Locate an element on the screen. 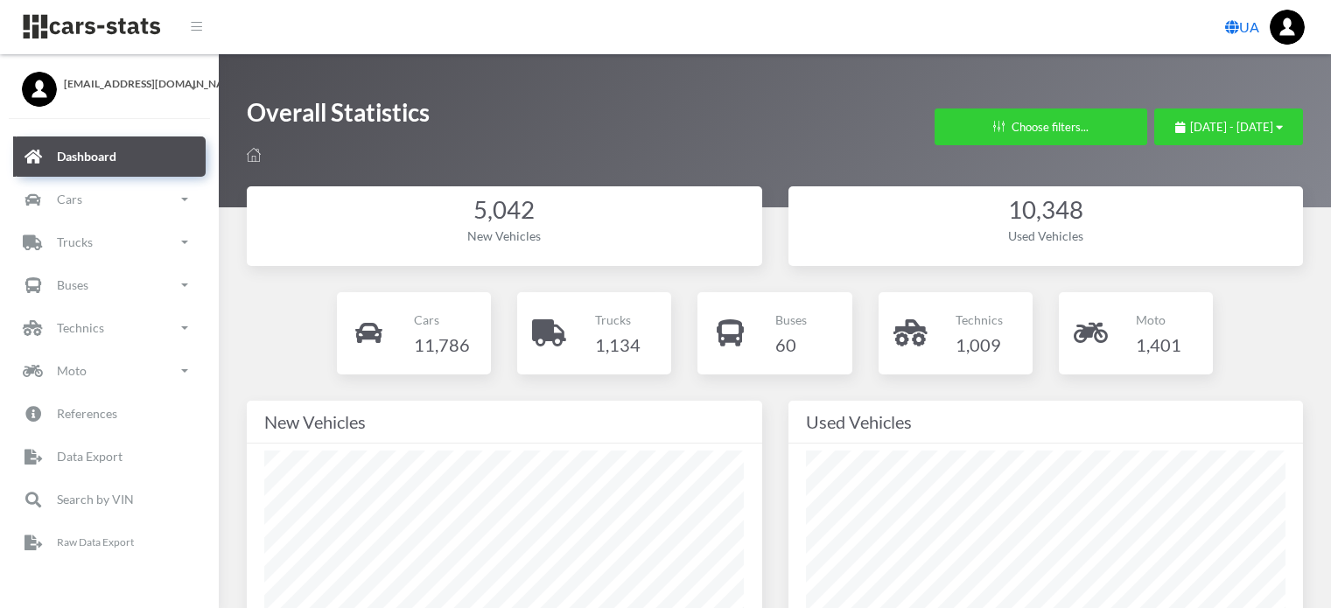 This screenshot has height=608, width=1331. a: Moto is located at coordinates (109, 371).